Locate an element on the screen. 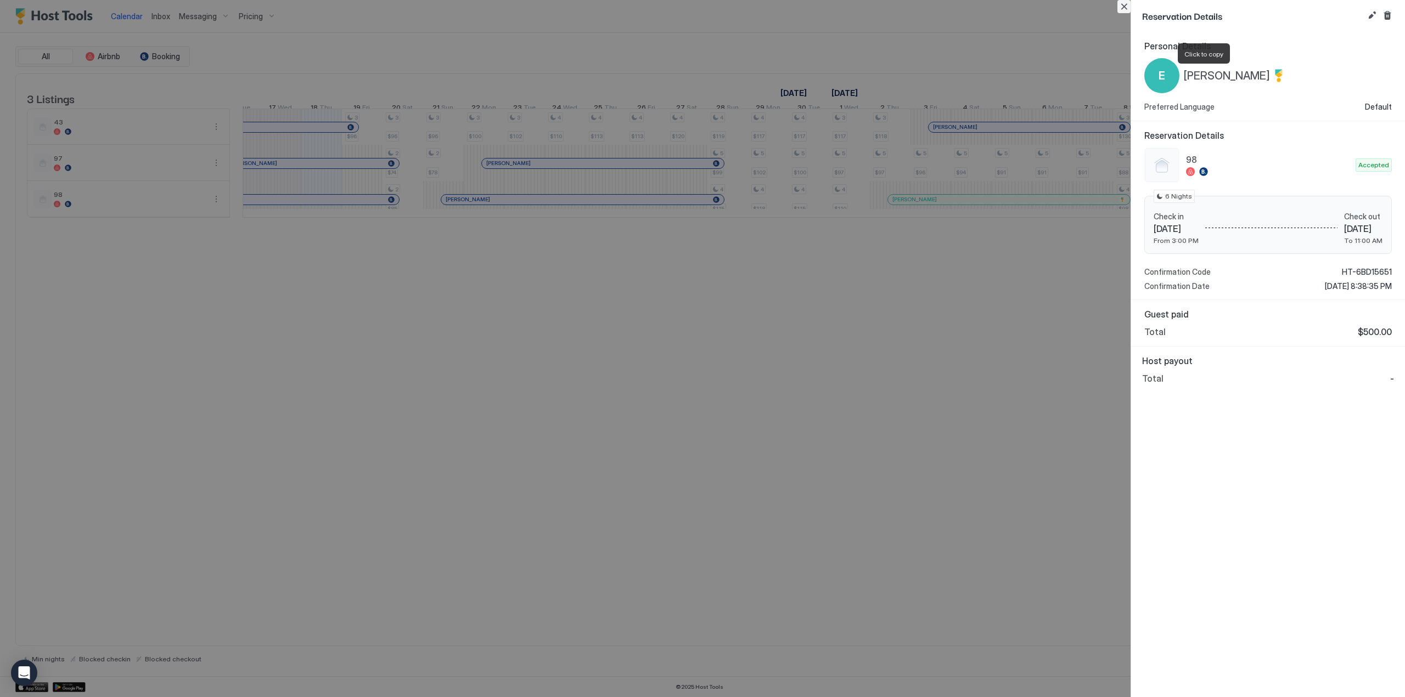  span: Default is located at coordinates (1378, 107).